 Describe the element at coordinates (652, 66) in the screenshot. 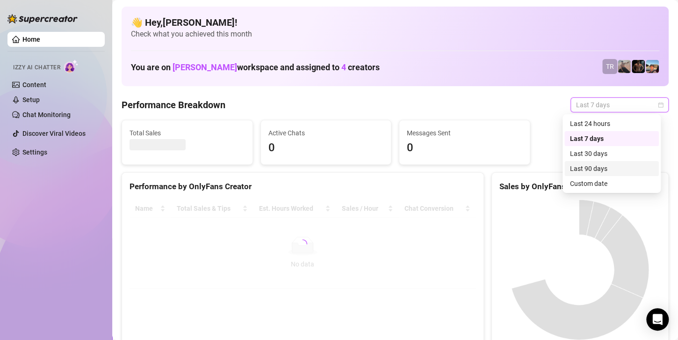

I see `img: Zach` at that location.